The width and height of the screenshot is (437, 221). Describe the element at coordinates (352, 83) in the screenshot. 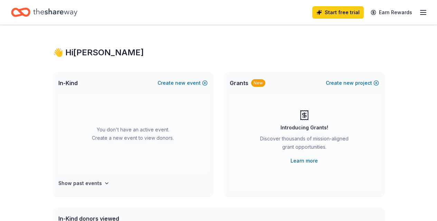

I see `button: Createnewproject` at that location.